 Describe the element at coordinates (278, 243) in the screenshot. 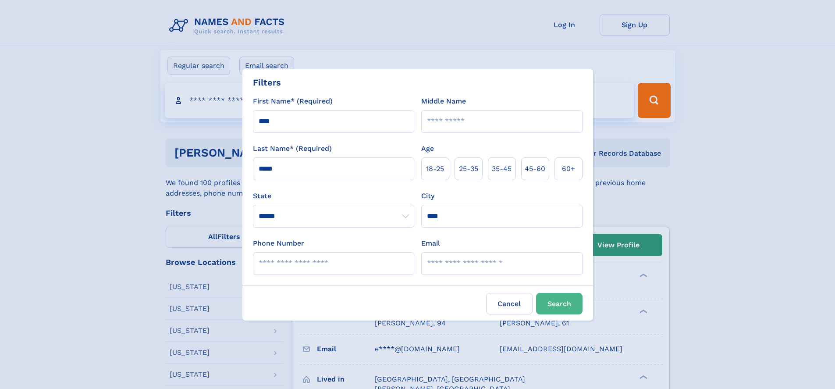

I see `label: Phone Number` at that location.